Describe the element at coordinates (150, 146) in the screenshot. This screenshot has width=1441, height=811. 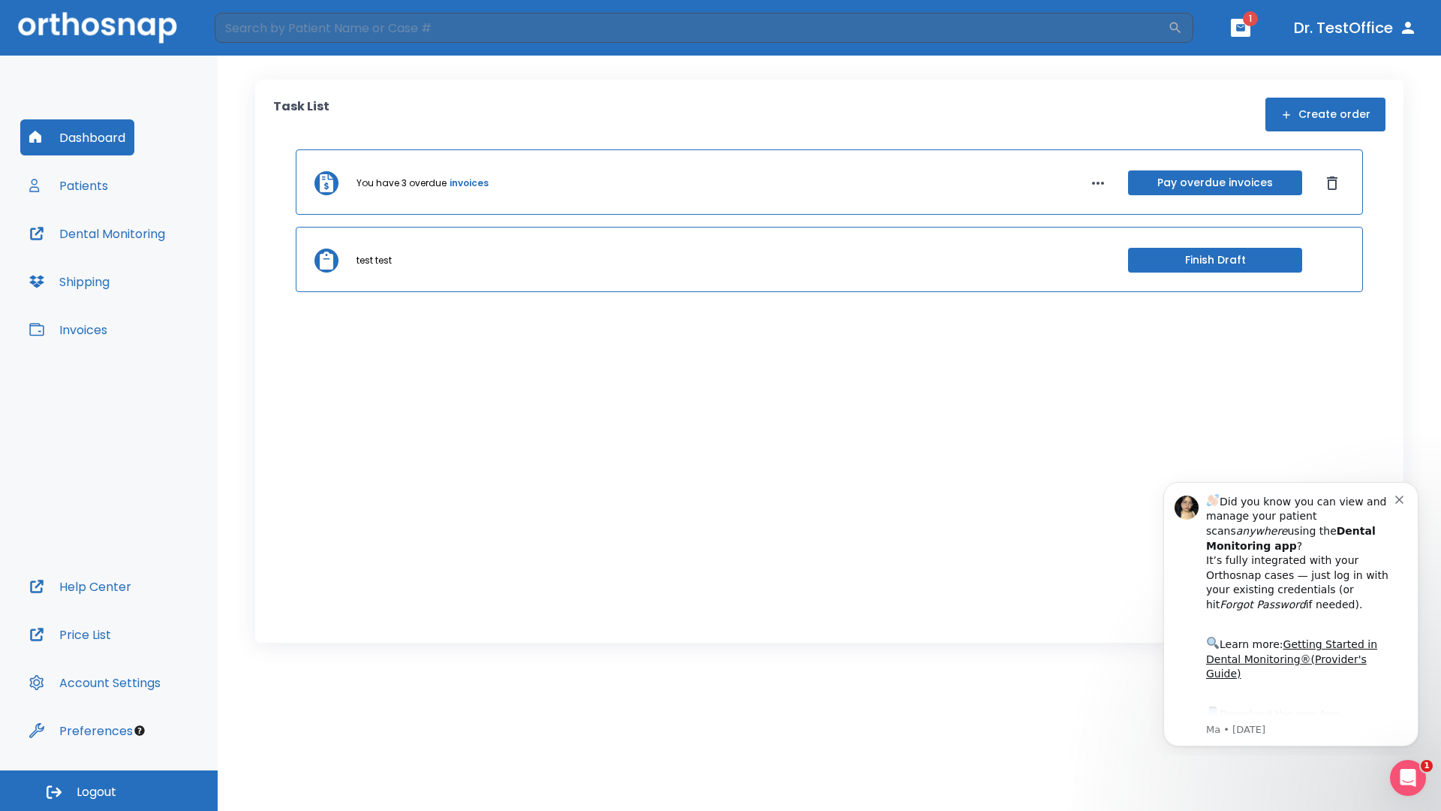
I see `div: message notification from Ma, 5w ago. 👋🏻 Did you know you can view and manage your patient scans ...` at that location.